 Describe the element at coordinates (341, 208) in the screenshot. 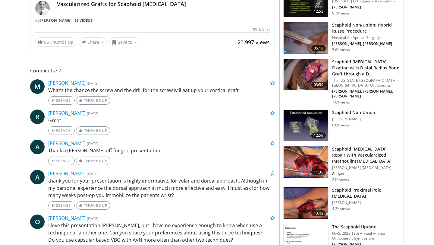

I see `p: 4.2K views` at that location.